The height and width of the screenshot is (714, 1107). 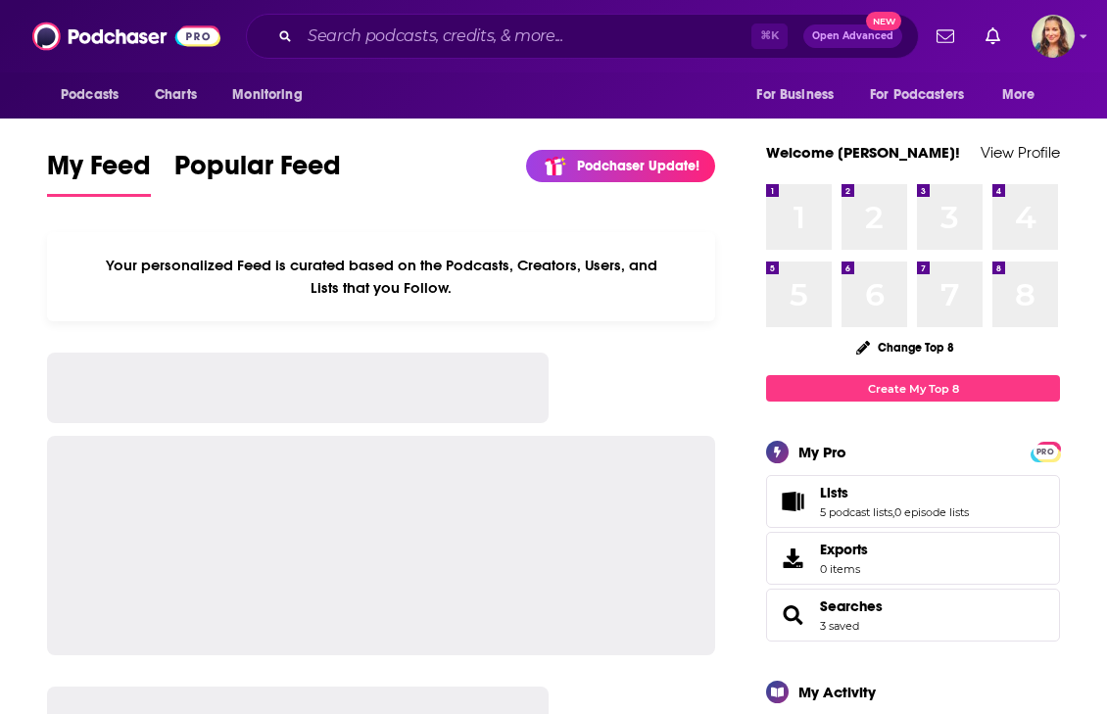 What do you see at coordinates (258, 171) in the screenshot?
I see `span: Popular Feed` at bounding box center [258, 171].